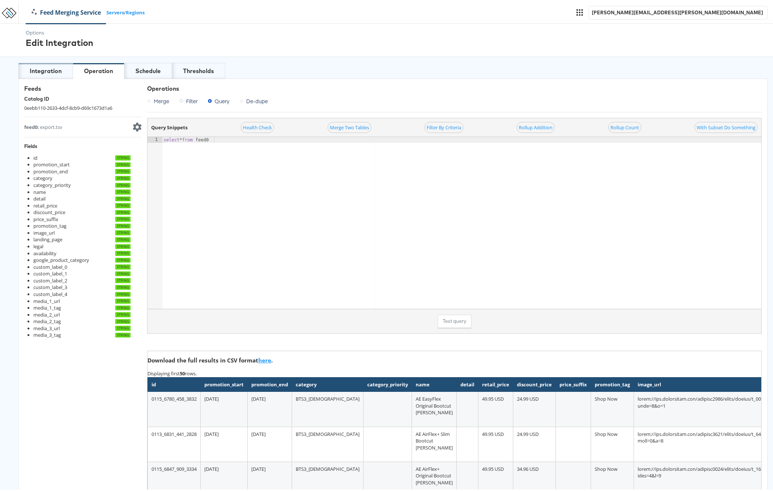  Describe the element at coordinates (613, 382) in the screenshot. I see `th: promotion_tag` at that location.